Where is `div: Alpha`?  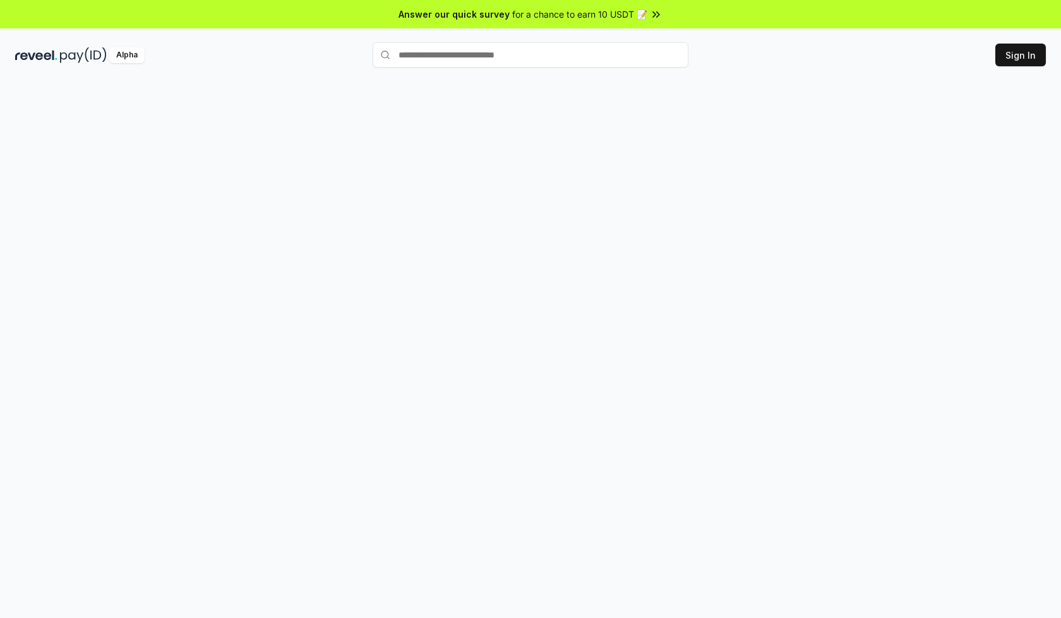
div: Alpha is located at coordinates (127, 55).